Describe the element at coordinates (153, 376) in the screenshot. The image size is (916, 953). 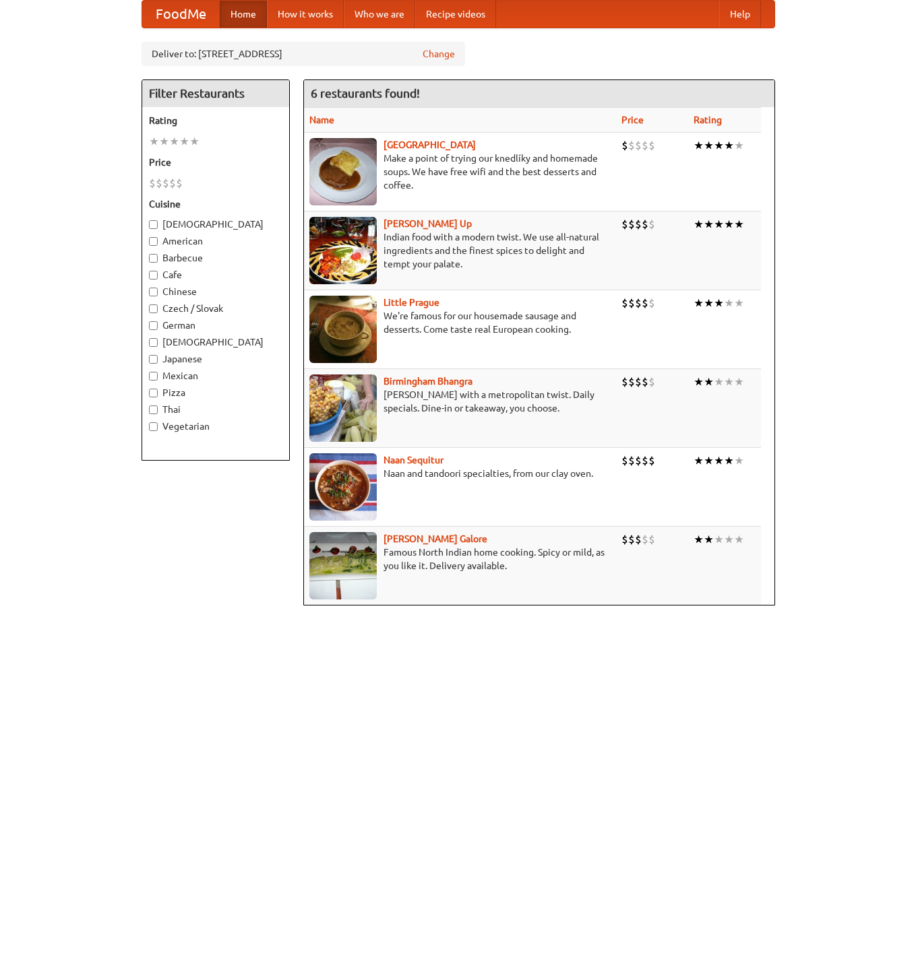
I see `input: Mexican` at that location.